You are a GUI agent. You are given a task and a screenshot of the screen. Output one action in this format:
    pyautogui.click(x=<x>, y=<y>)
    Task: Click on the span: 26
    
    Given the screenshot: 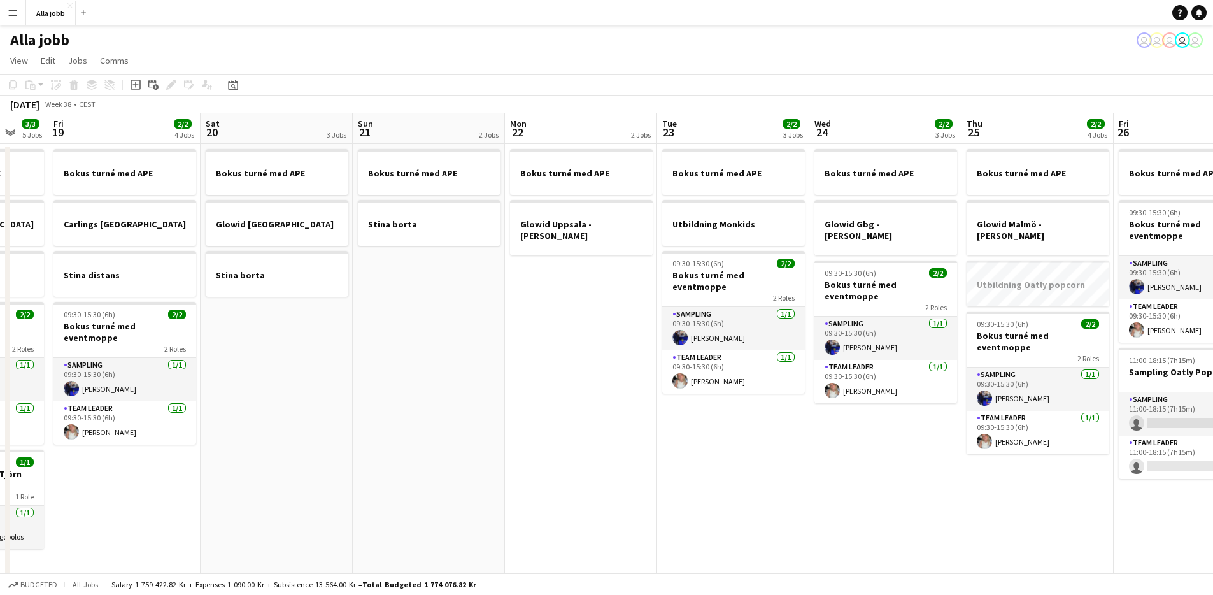 What is the action you would take?
    pyautogui.click(x=1123, y=132)
    